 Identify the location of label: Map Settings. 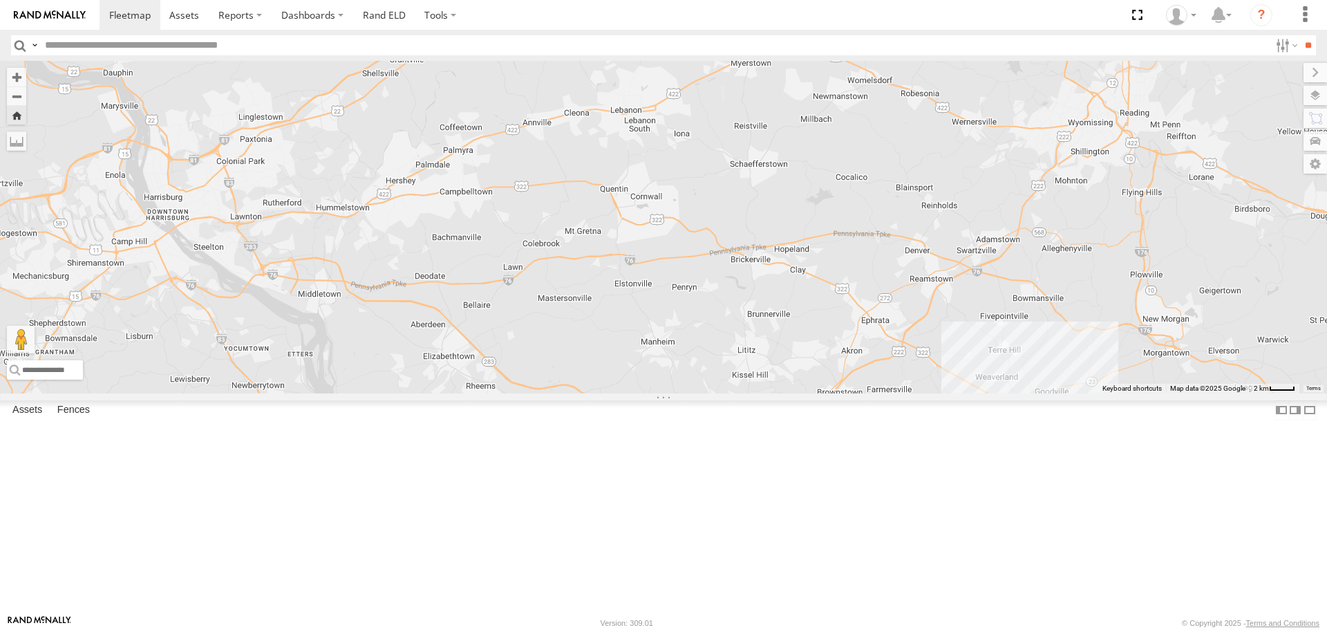
(1315, 164).